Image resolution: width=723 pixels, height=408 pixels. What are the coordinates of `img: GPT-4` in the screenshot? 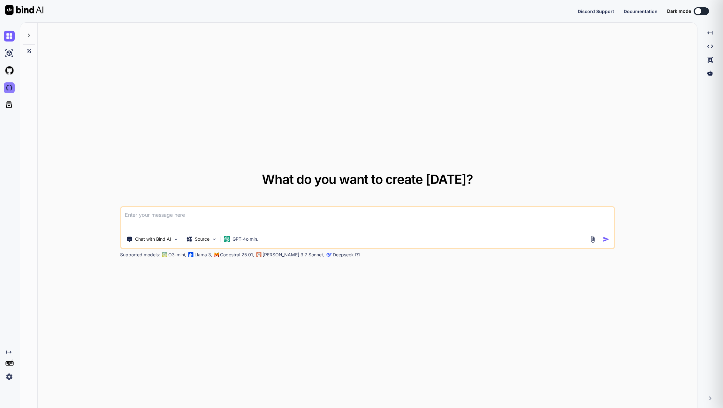 It's located at (164, 255).